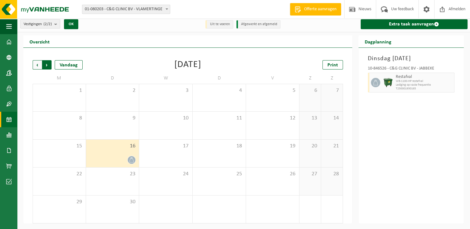  What do you see at coordinates (273, 78) in the screenshot?
I see `td: V` at bounding box center [273, 78].